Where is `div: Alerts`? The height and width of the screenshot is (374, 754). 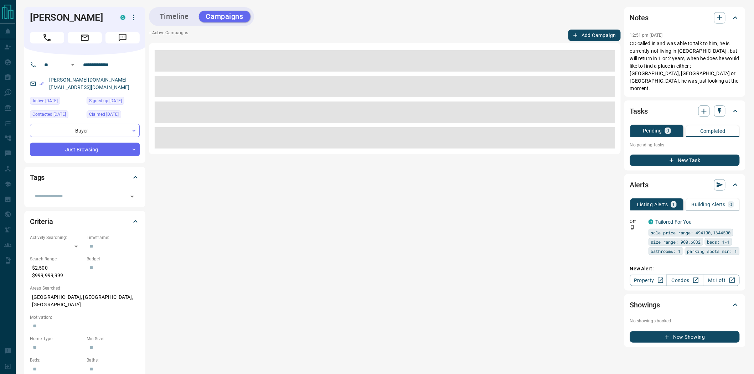
div: Alerts is located at coordinates (685, 185).